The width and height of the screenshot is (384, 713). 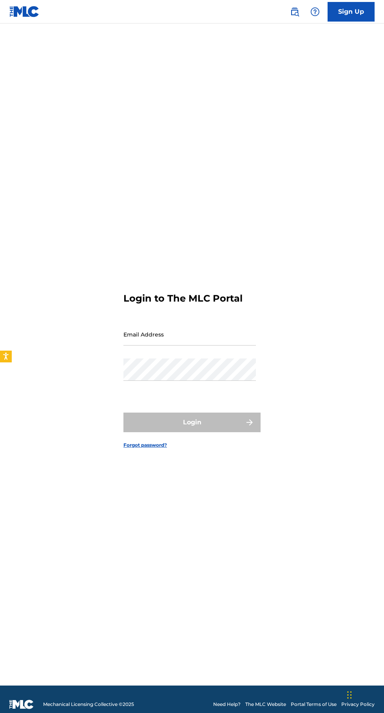 What do you see at coordinates (351, 12) in the screenshot?
I see `a: Sign Up` at bounding box center [351, 12].